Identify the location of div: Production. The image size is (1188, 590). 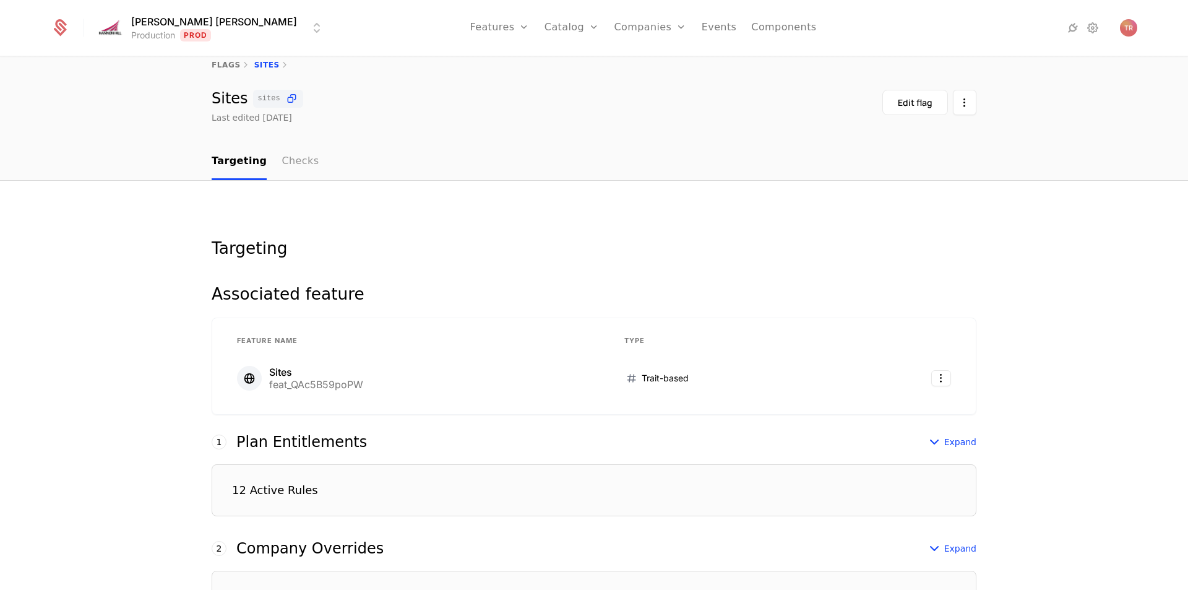
(153, 35).